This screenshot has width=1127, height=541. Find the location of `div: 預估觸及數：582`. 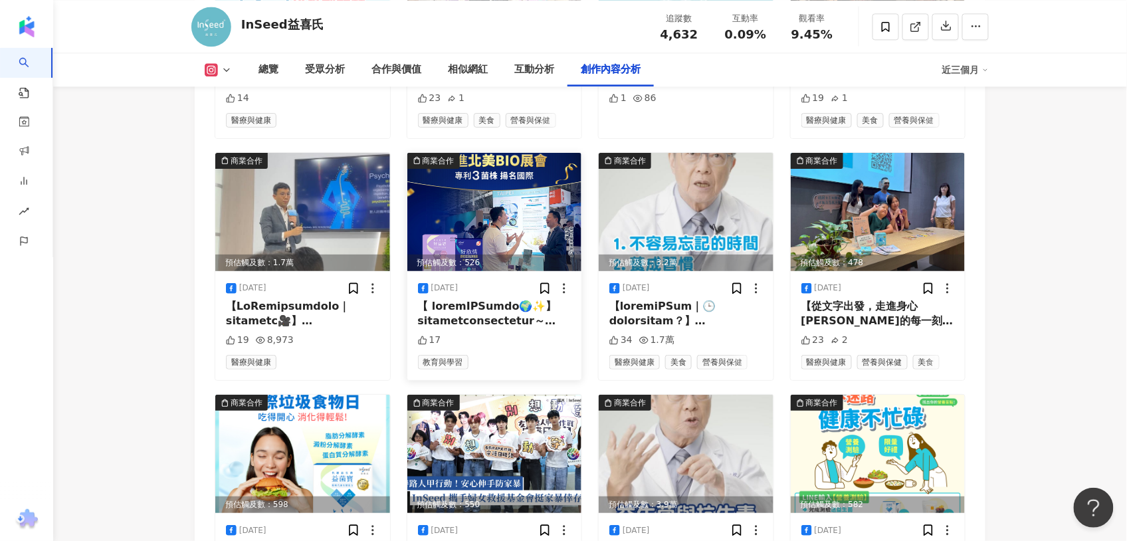

div: 預估觸及數：582 is located at coordinates (878, 504).